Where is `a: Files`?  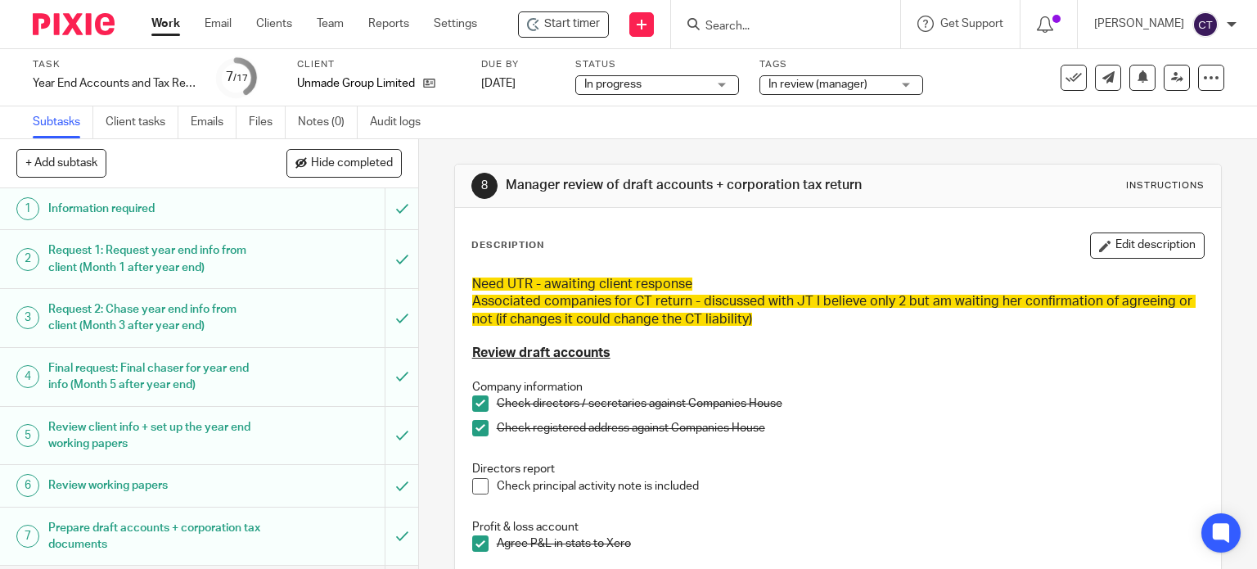 a: Files is located at coordinates (267, 122).